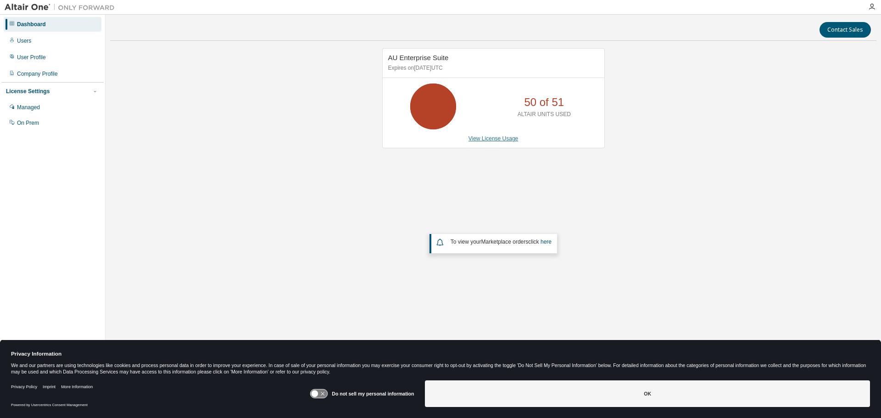 The height and width of the screenshot is (418, 881). I want to click on div: On Prem, so click(28, 123).